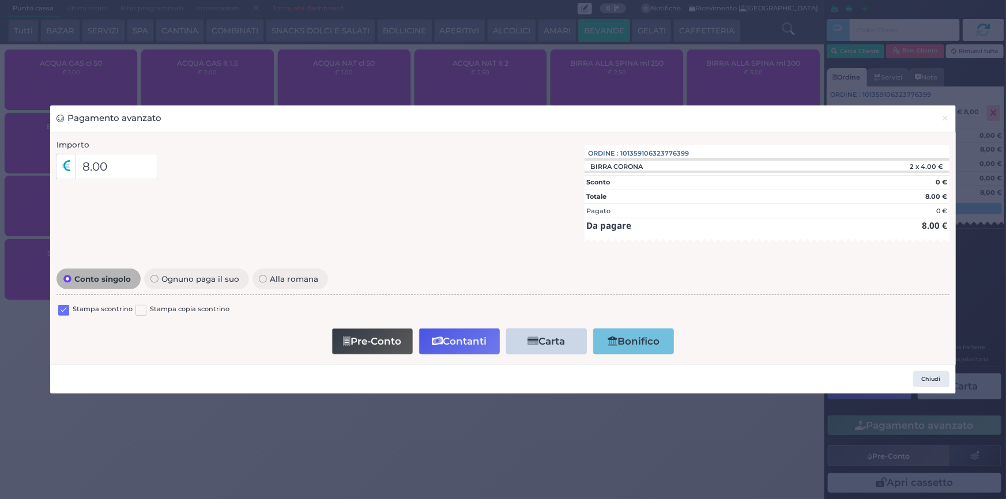 The height and width of the screenshot is (499, 1006). What do you see at coordinates (460, 341) in the screenshot?
I see `button: Contanti` at bounding box center [460, 341].